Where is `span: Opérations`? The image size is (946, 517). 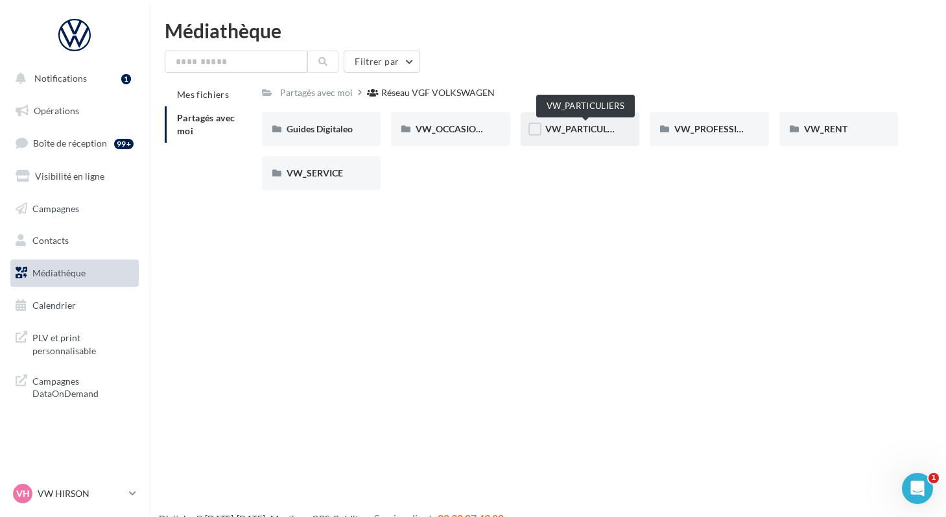
span: Opérations is located at coordinates (56, 110).